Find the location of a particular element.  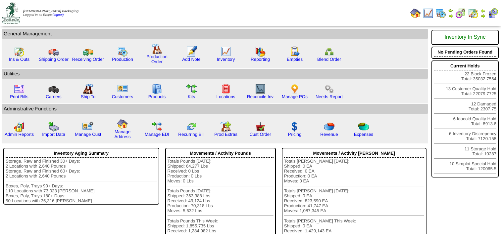

td: Adminstrative Functions is located at coordinates (215, 109).